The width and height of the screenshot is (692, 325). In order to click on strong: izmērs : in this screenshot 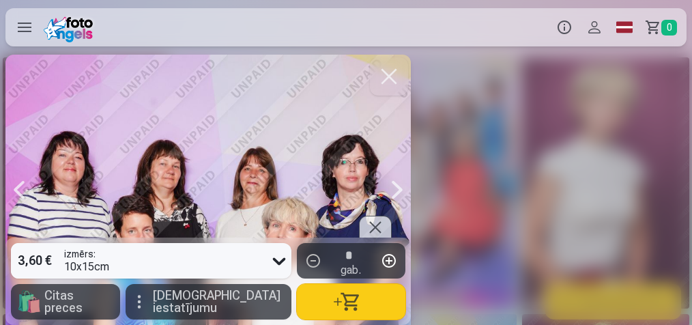, I will do `click(80, 254)`.